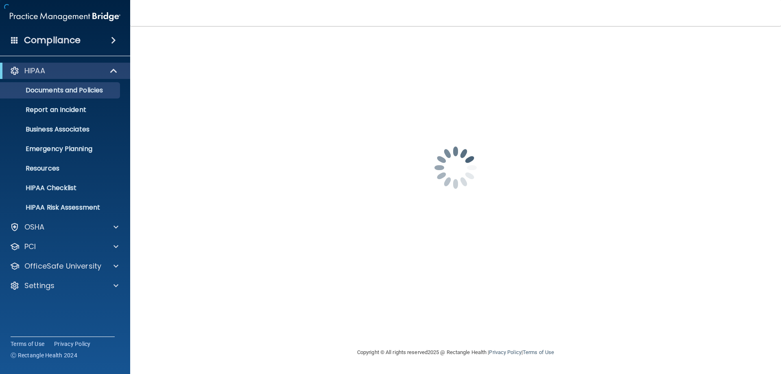  I want to click on p: OSHA, so click(35, 227).